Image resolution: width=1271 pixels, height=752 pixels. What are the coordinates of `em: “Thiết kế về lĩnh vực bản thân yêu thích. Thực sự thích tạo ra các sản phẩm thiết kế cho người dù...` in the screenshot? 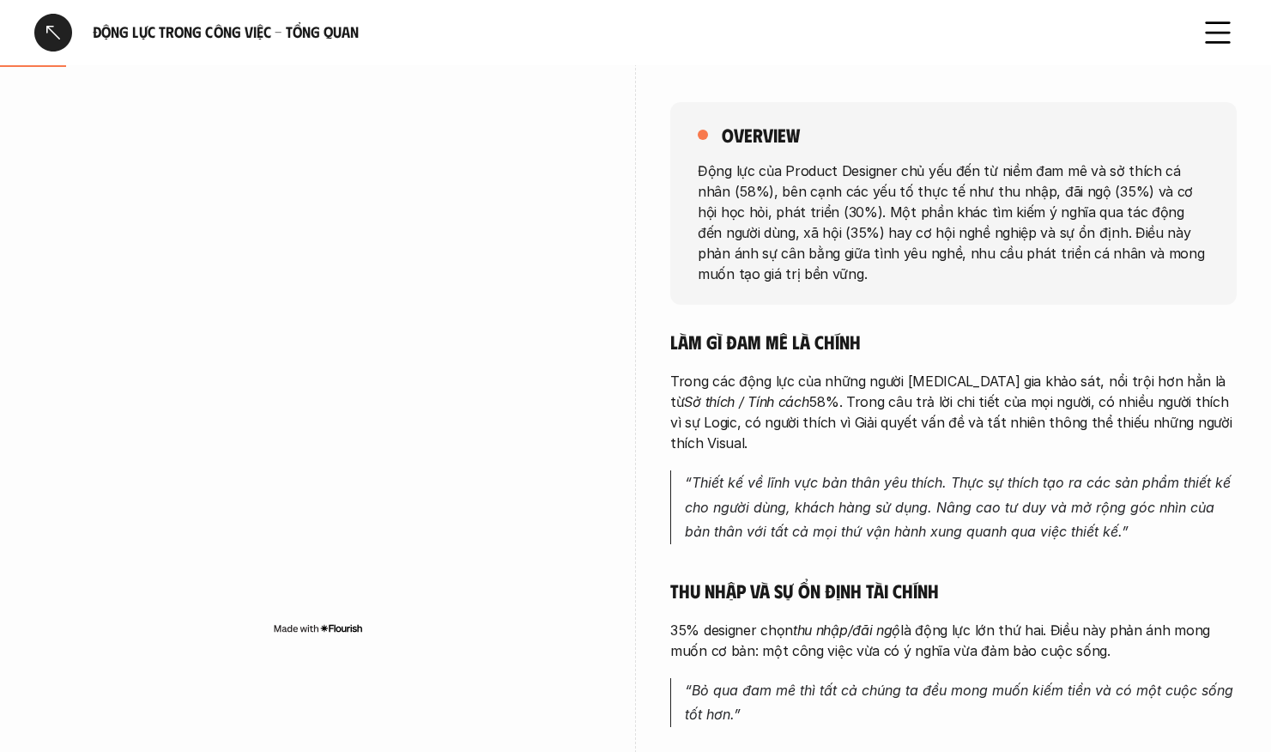 It's located at (959, 507).